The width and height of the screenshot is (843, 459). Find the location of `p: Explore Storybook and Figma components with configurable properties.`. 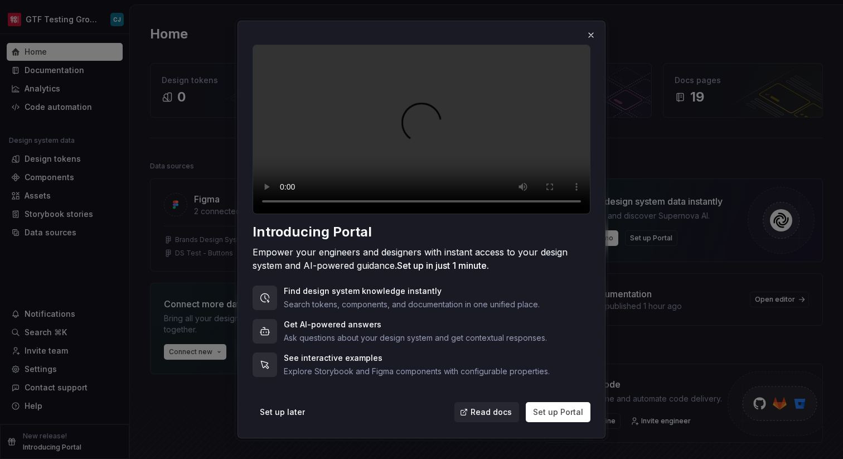

p: Explore Storybook and Figma components with configurable properties. is located at coordinates (416, 371).